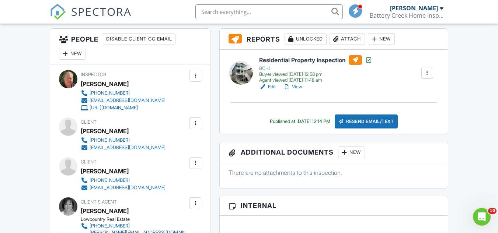 The image size is (498, 233). Describe the element at coordinates (316, 69) in the screenshot. I see `div: BCHI` at that location.